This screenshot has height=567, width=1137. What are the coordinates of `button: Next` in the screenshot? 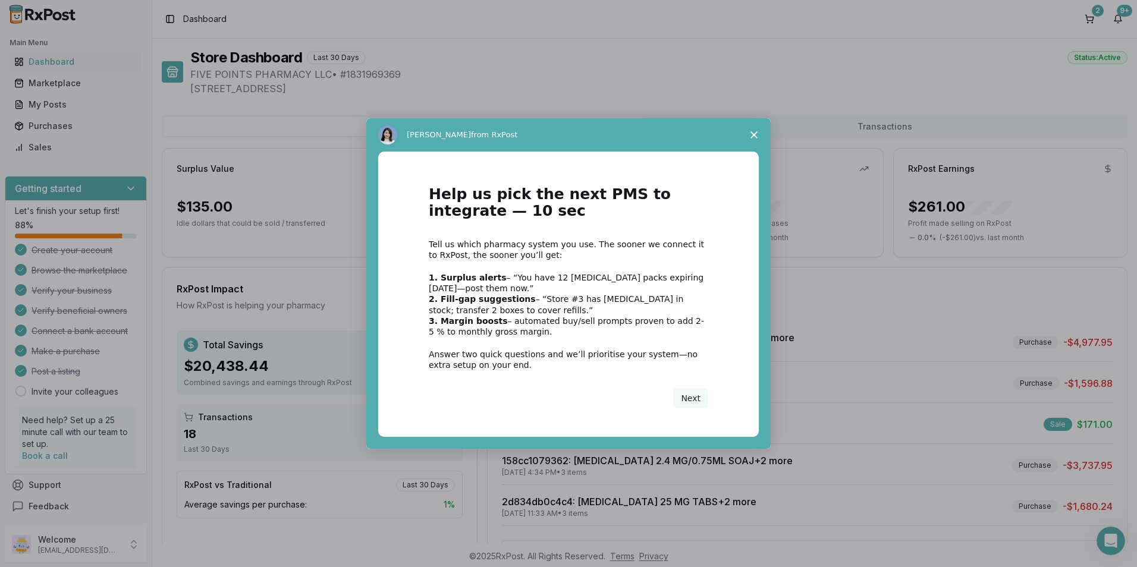 It's located at (690, 398).